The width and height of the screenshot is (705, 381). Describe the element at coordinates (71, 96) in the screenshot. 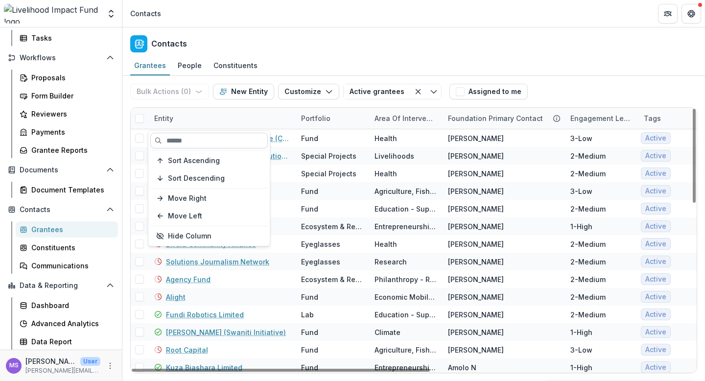

I see `div: Form Builder` at that location.